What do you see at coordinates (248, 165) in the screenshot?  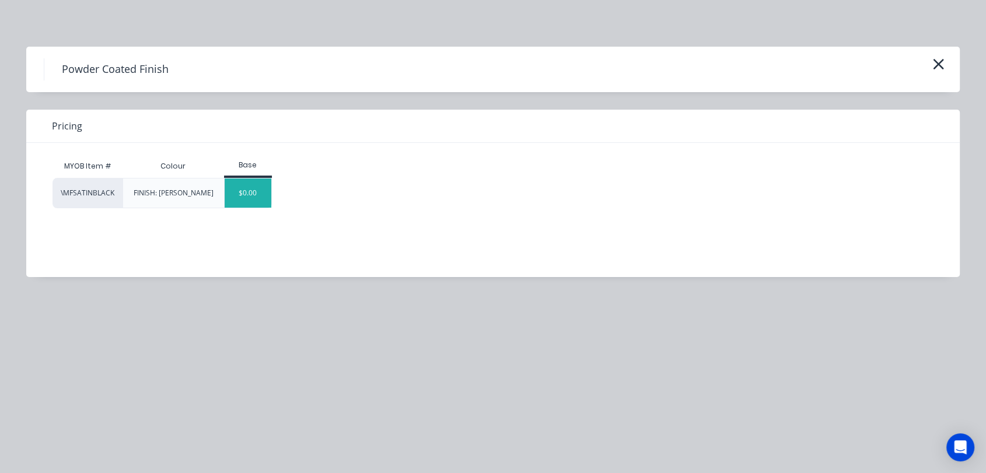 I see `div: Base` at bounding box center [248, 165].